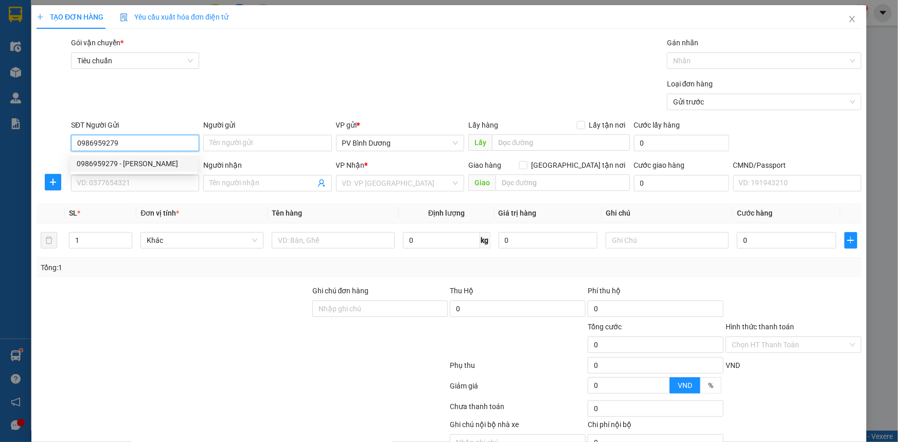  What do you see at coordinates (333, 240) in the screenshot?
I see `input: VD: Bàn, Ghế` at bounding box center [333, 240].